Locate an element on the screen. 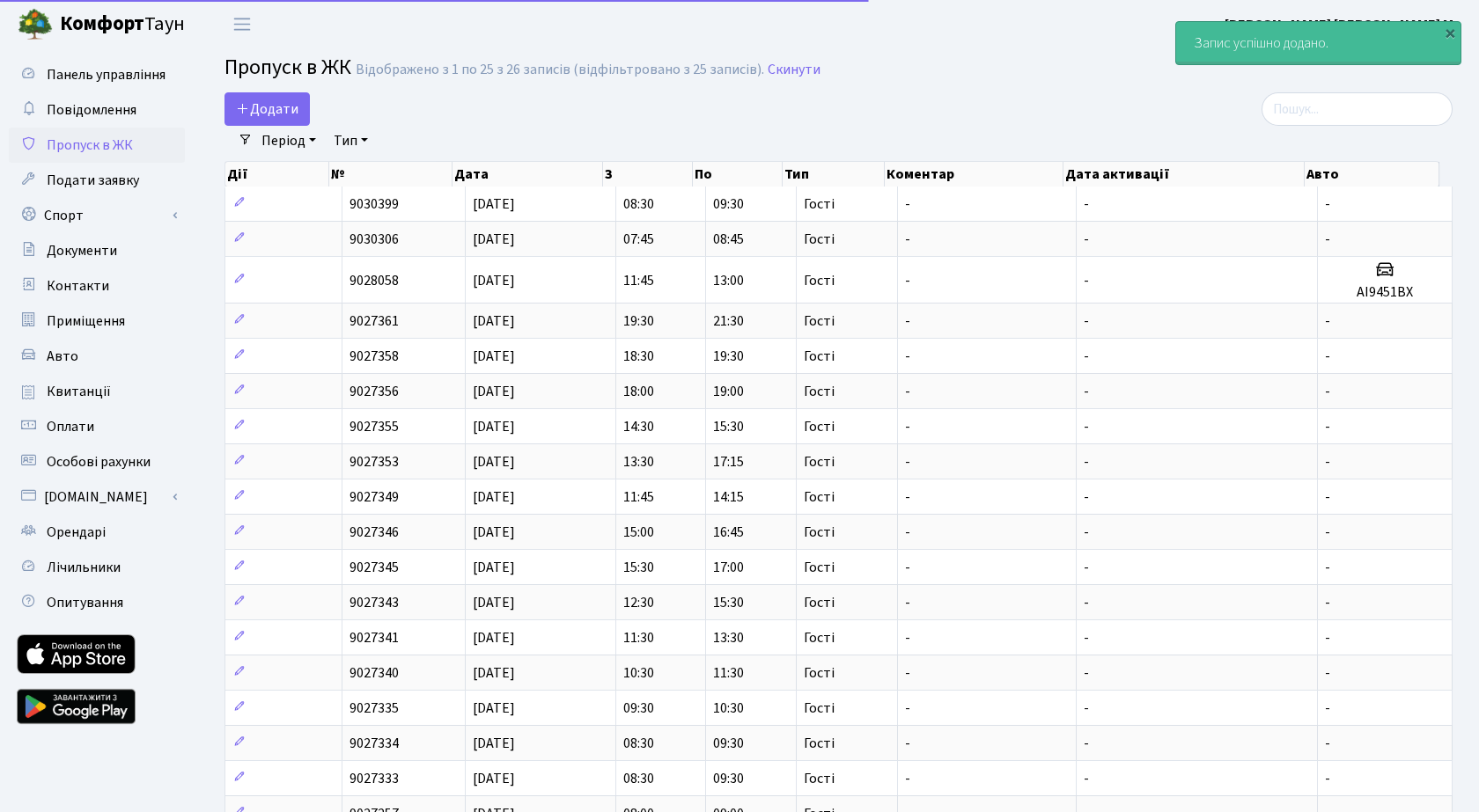  span: 17:15 is located at coordinates (728, 462).